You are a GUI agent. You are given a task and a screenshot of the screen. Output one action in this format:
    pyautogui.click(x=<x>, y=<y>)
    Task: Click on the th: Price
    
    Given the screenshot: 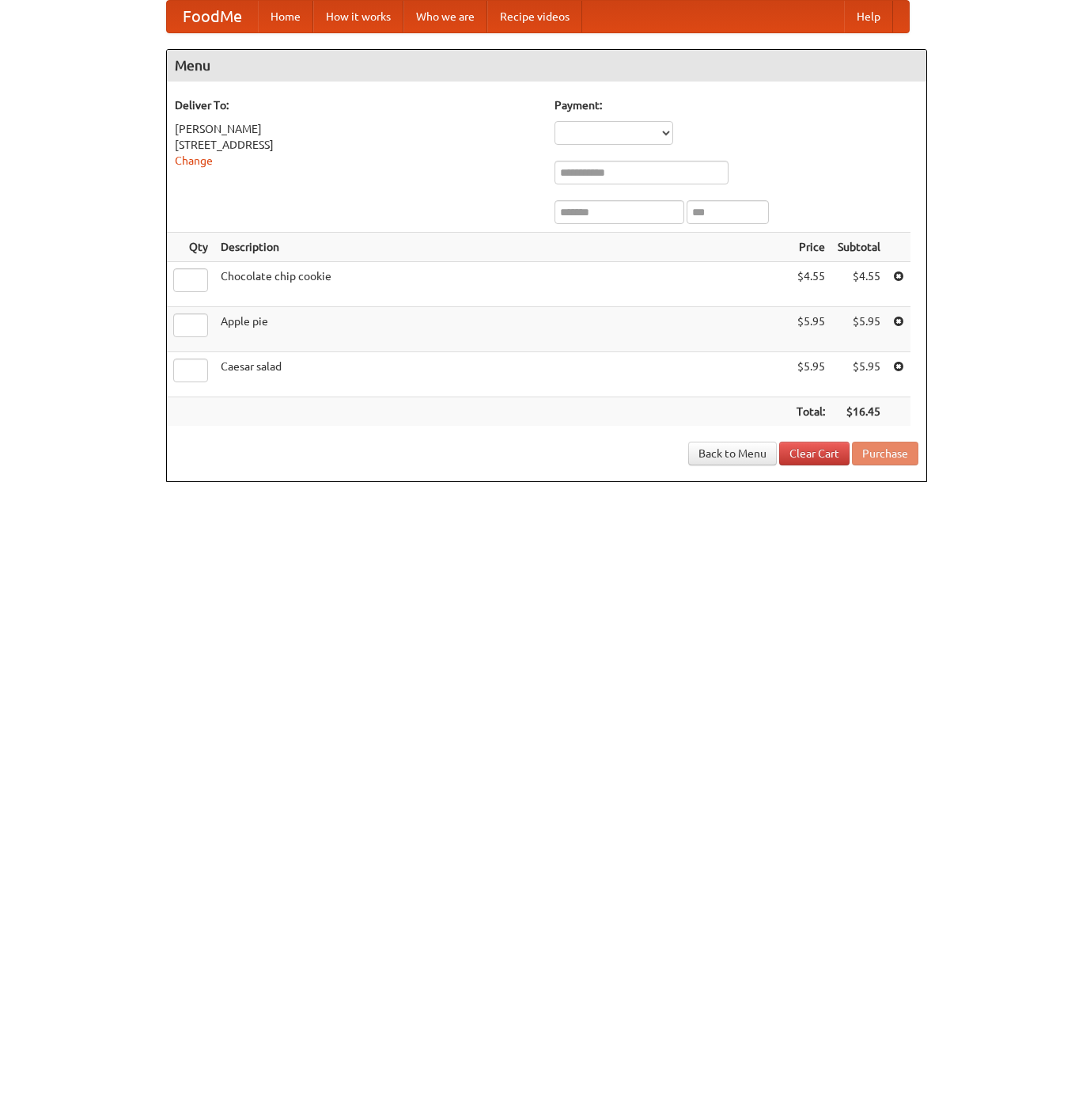 What is the action you would take?
    pyautogui.click(x=811, y=247)
    